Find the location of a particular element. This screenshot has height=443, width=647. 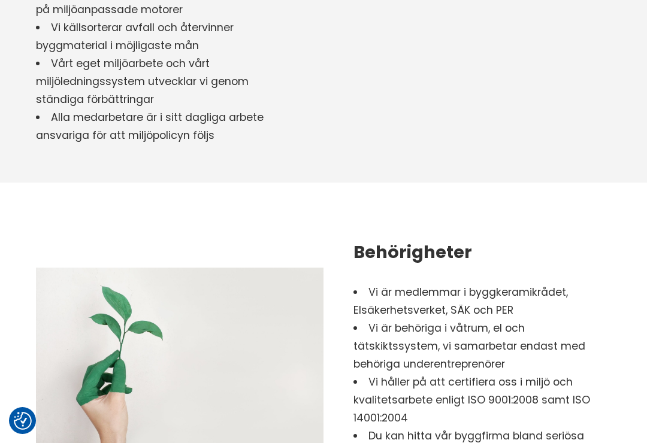

img: Revisit consent button is located at coordinates (23, 421).